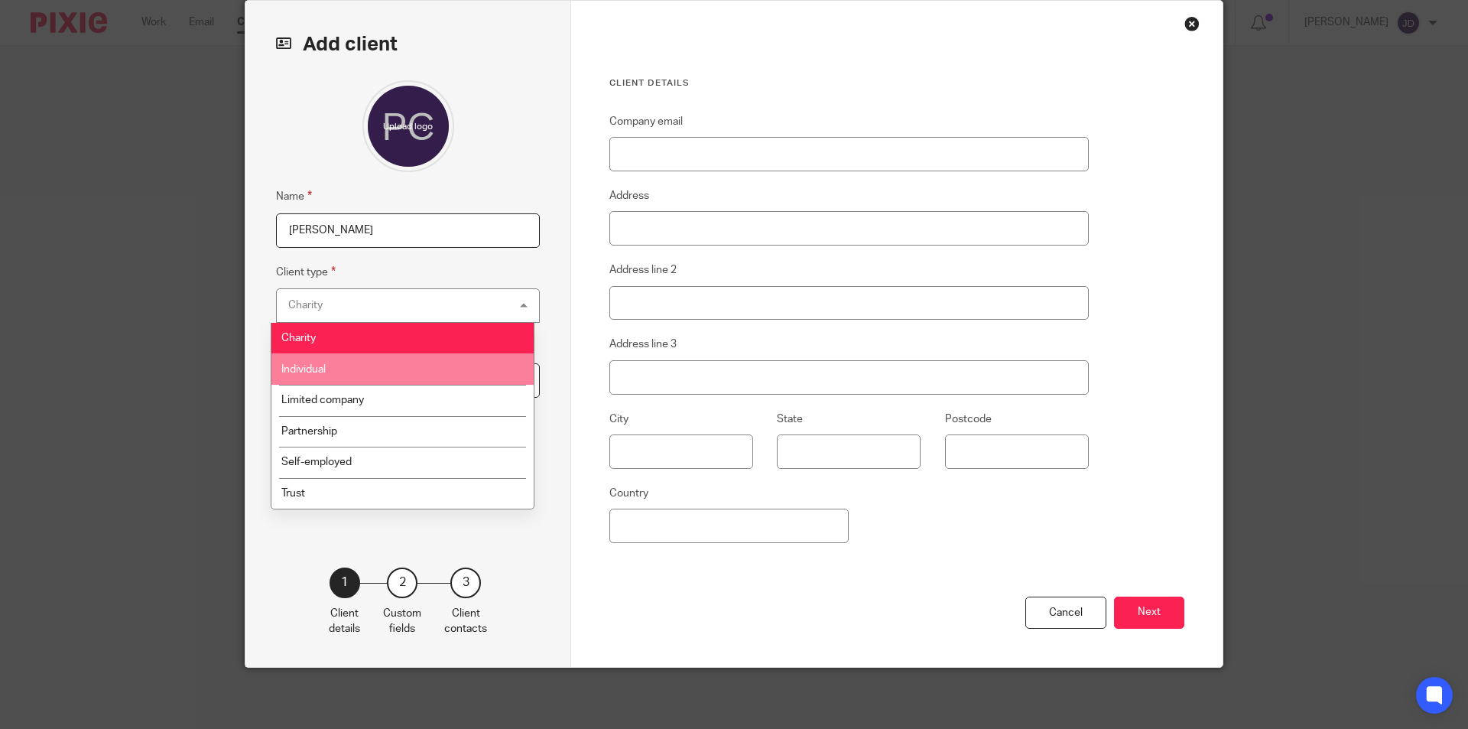 The height and width of the screenshot is (729, 1468). I want to click on div: 2, so click(402, 583).